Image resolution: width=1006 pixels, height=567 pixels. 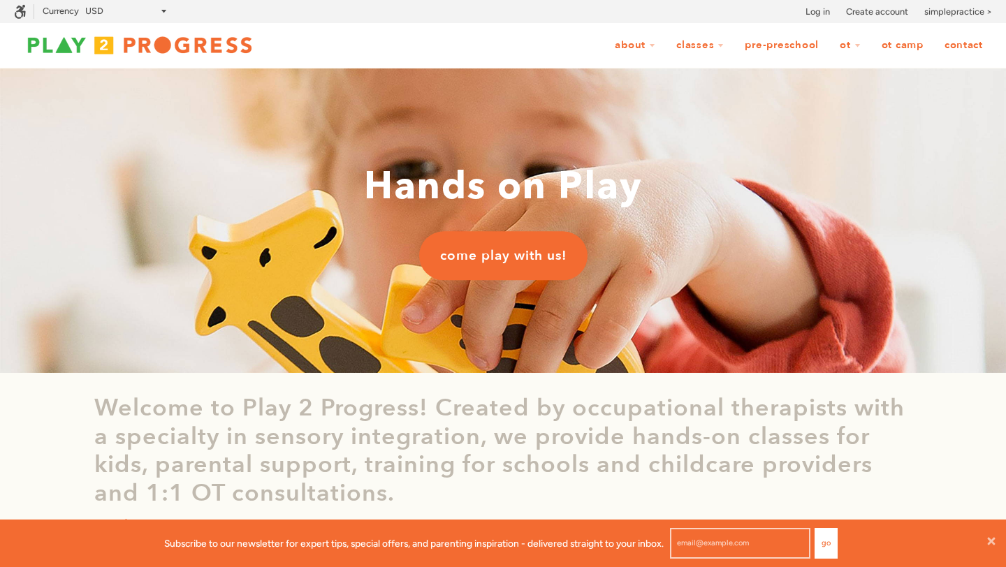 What do you see at coordinates (503, 256) in the screenshot?
I see `a: come play with us!` at bounding box center [503, 256].